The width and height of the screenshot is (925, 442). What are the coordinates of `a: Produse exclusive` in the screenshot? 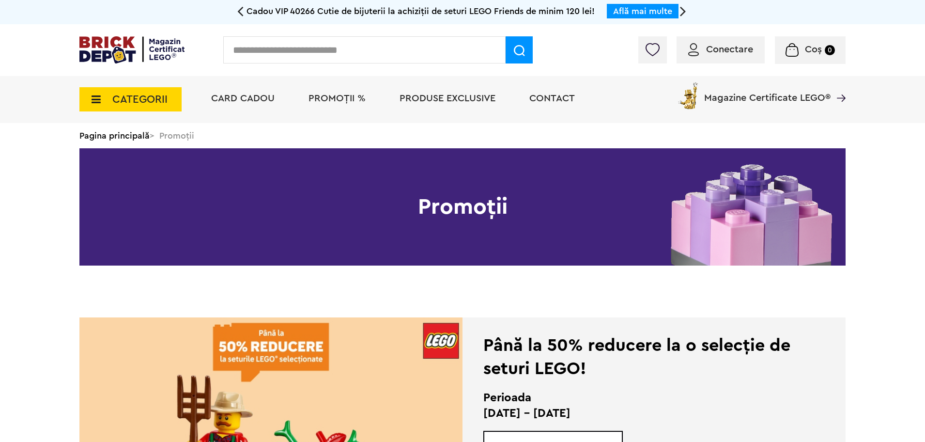 It's located at (447, 98).